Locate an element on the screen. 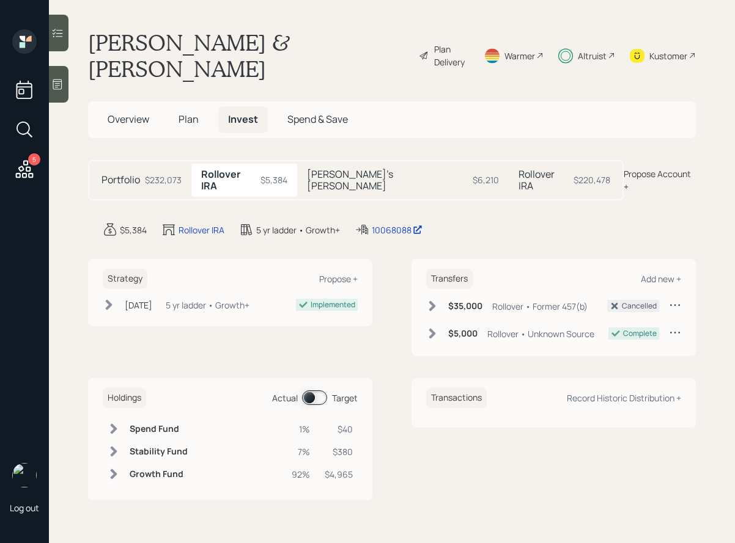  div: $6,210 is located at coordinates (485, 180).